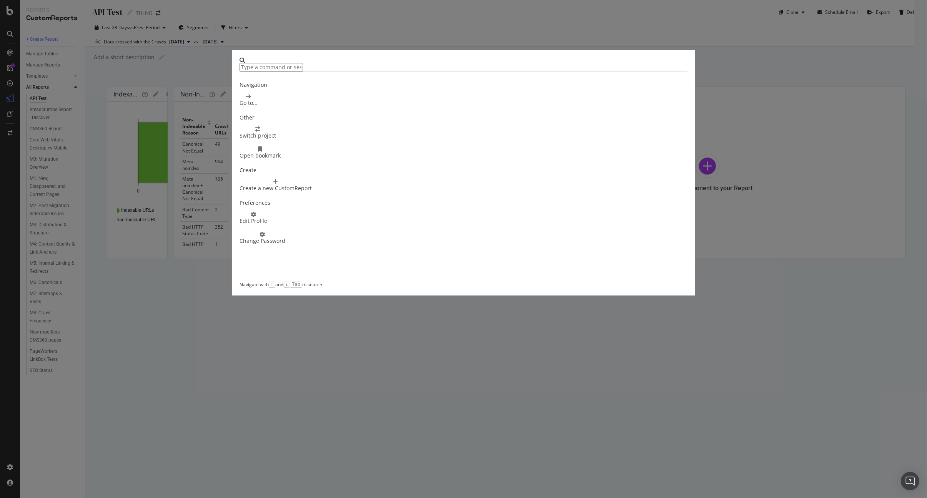  I want to click on div: Open Intercom Messenger, so click(910, 481).